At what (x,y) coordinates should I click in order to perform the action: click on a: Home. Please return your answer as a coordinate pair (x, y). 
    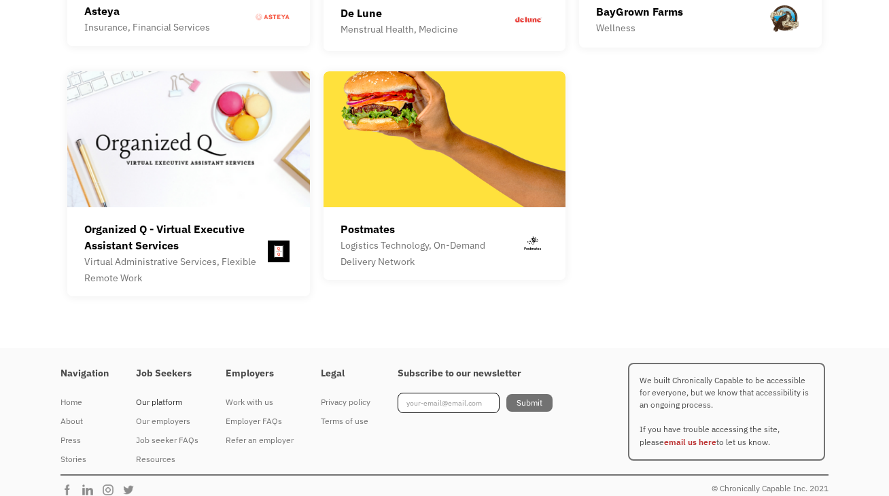
    Looking at the image, I should click on (84, 402).